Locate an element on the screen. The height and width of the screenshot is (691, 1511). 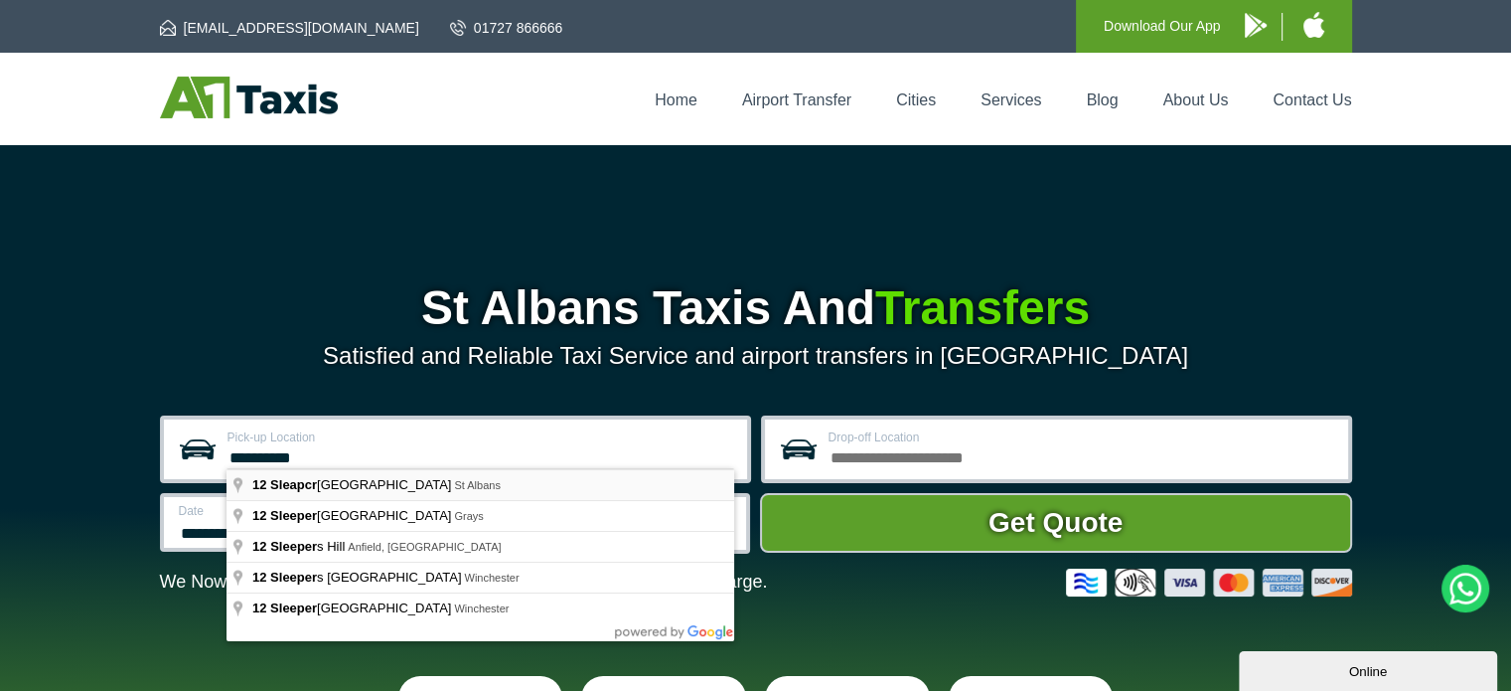
img: A1 Taxis Android App is located at coordinates (1256, 25).